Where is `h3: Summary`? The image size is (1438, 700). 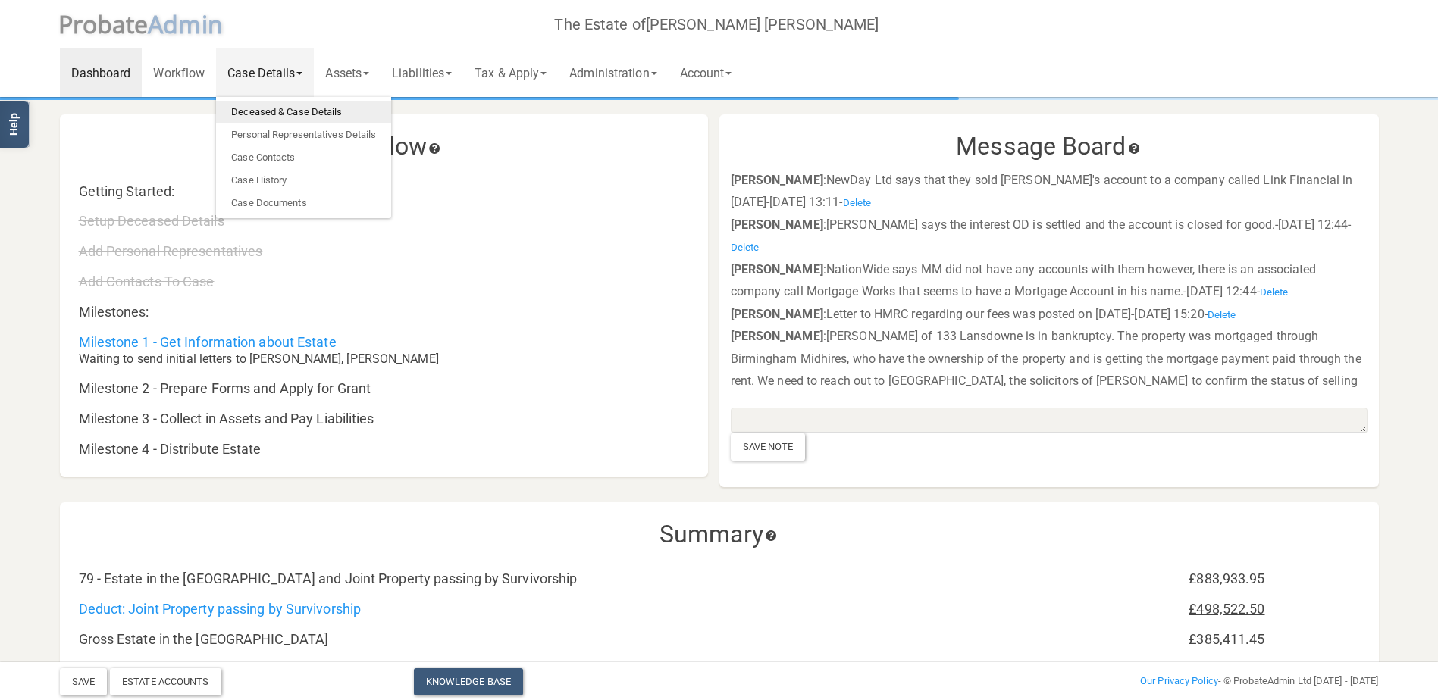 h3: Summary is located at coordinates (719, 534).